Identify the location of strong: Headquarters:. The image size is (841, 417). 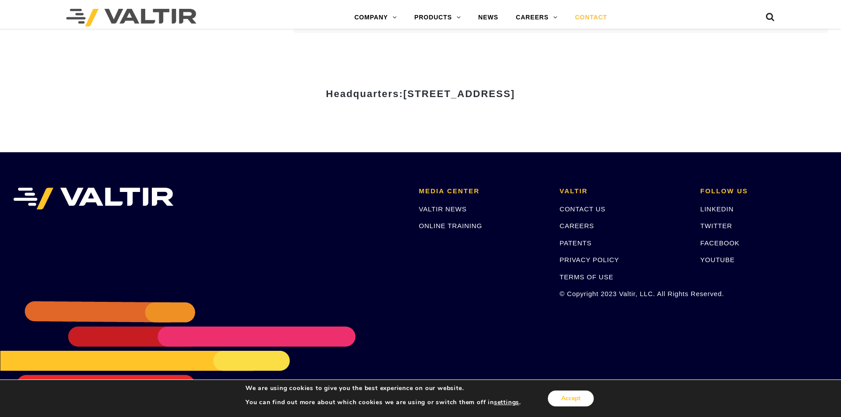
(420, 94).